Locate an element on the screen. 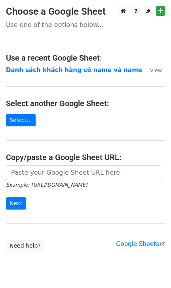 The image size is (171, 288). h4: Use a recent Google Sheet: is located at coordinates (86, 58).